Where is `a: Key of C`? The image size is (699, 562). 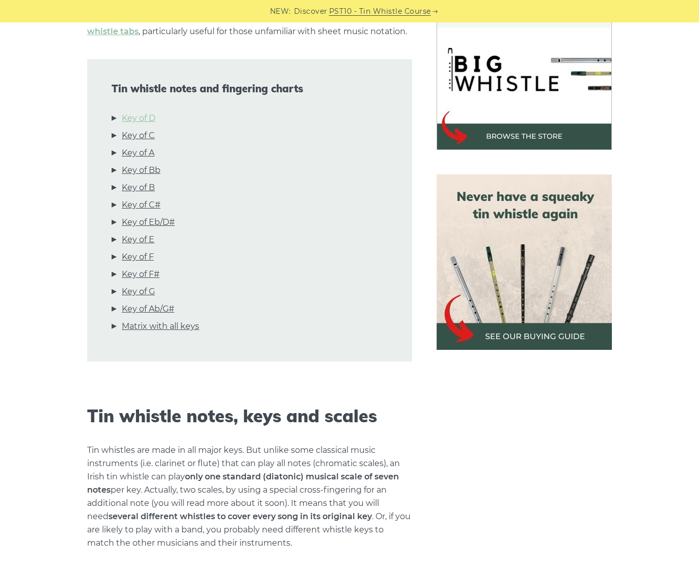 a: Key of C is located at coordinates (138, 136).